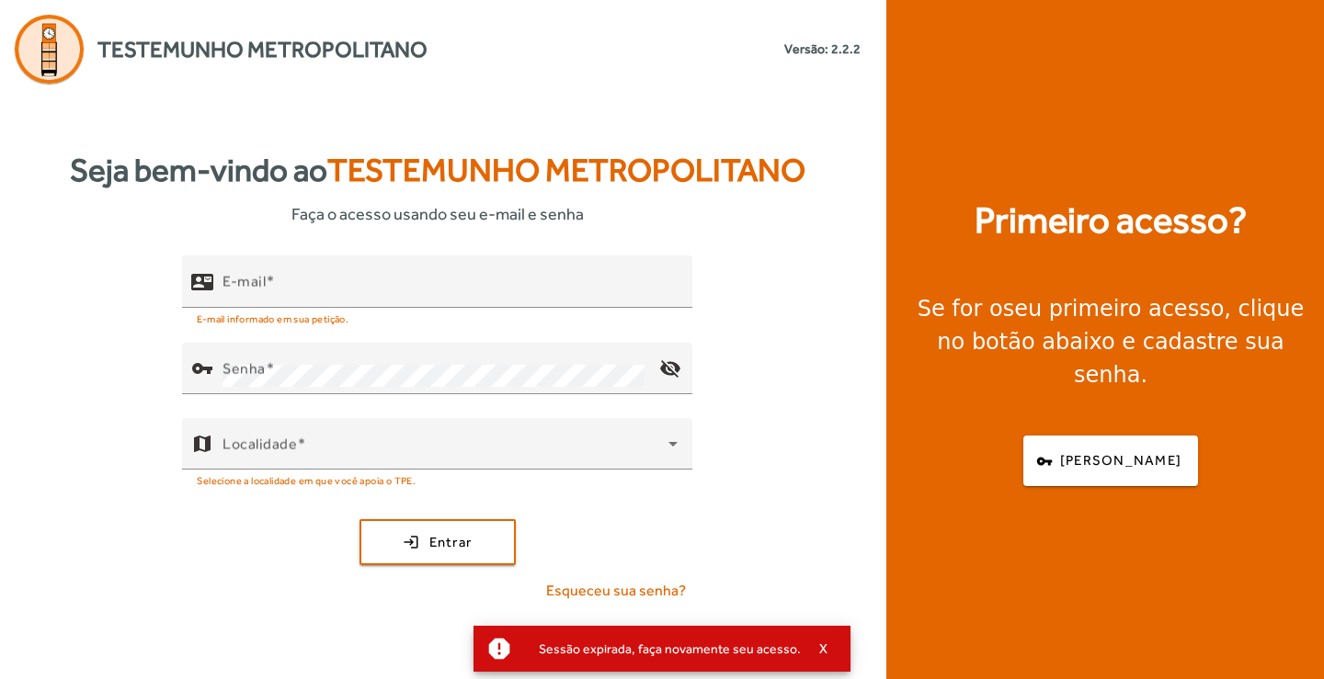 This screenshot has height=679, width=1324. What do you see at coordinates (306, 480) in the screenshot?
I see `mat-hint: Selecione a localidade em que você apoia o TPE.` at bounding box center [306, 480].